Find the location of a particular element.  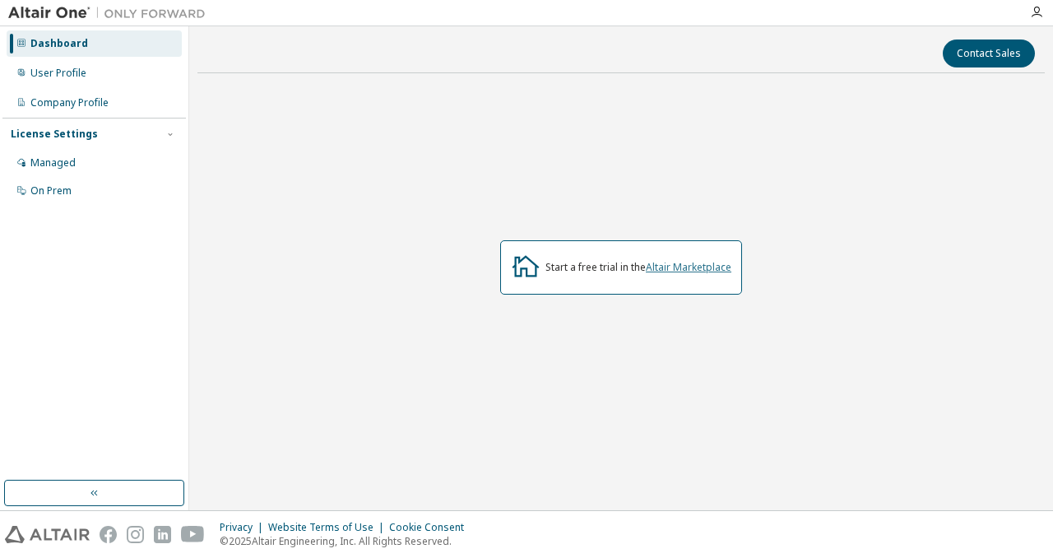

img: Altair One is located at coordinates (111, 13).